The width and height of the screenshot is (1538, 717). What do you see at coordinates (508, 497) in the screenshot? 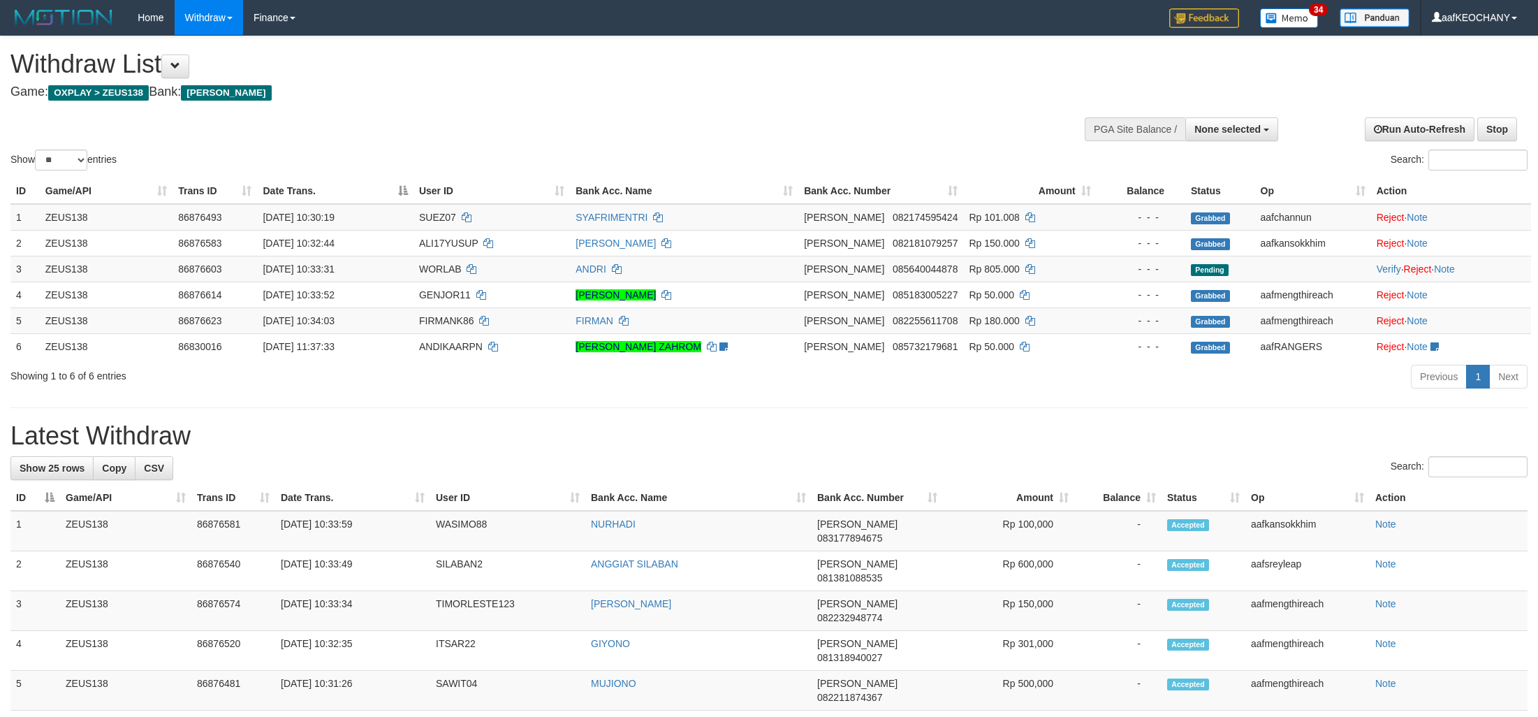
I see `th: User ID: activate to sort column ascending` at bounding box center [508, 497].